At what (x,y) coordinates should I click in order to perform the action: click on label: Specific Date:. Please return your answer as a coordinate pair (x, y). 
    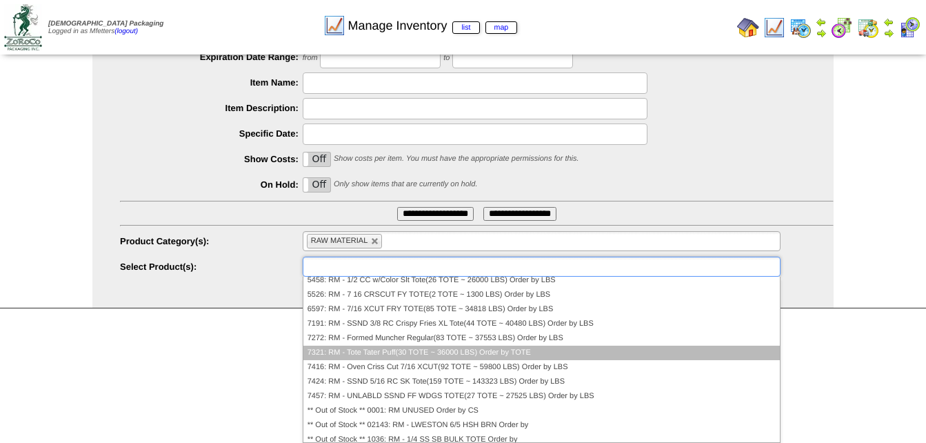
    Looking at the image, I should click on (211, 133).